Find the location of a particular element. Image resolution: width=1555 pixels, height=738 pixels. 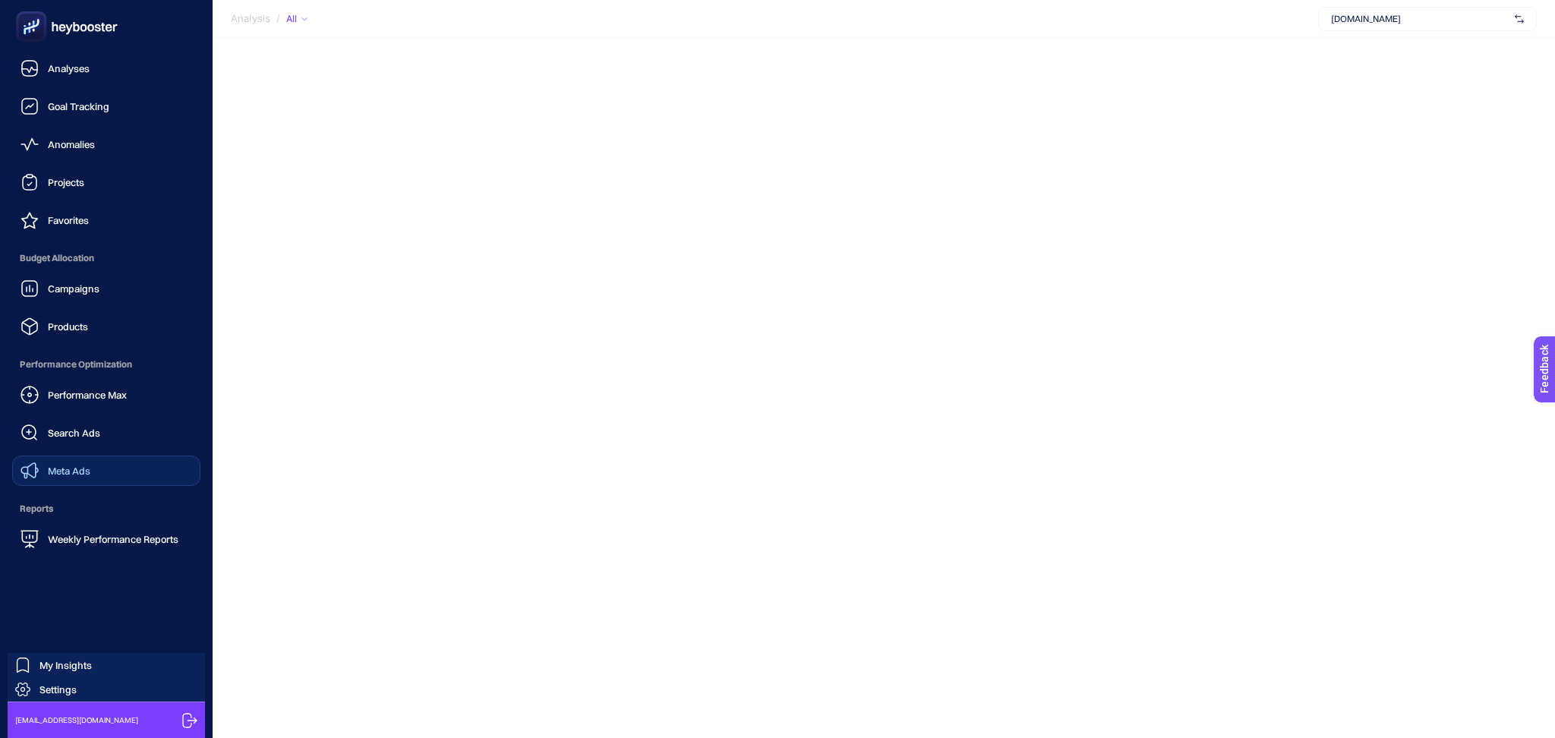

span: Analysis is located at coordinates (251, 19).